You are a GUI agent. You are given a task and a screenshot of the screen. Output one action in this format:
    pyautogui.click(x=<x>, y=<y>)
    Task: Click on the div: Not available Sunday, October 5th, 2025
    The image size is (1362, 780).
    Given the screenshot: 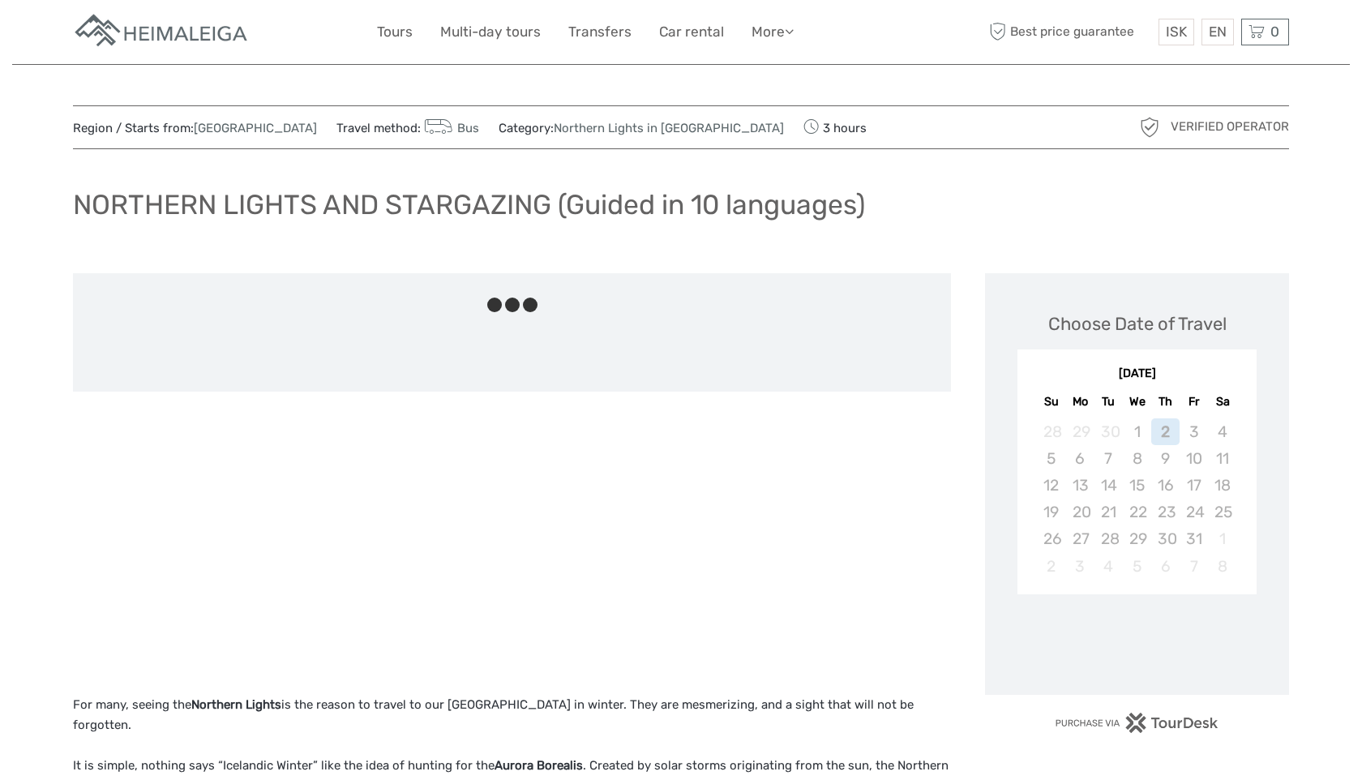 What is the action you would take?
    pyautogui.click(x=1051, y=458)
    